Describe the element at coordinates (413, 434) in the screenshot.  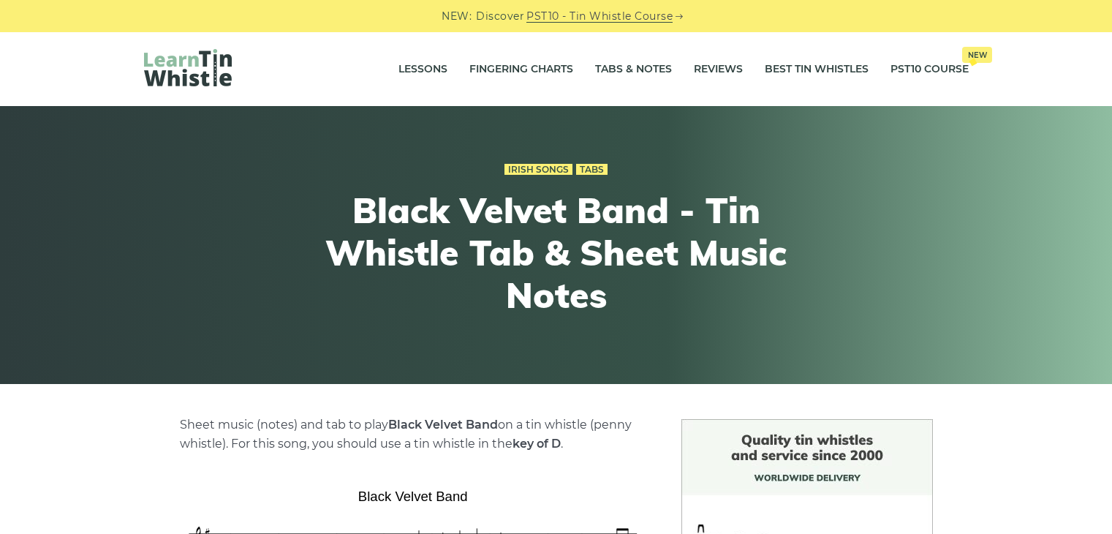
I see `p: Sheet music (notes) and tab to play on a tin whistle (penny whistle). For this song, you should u...` at that location.